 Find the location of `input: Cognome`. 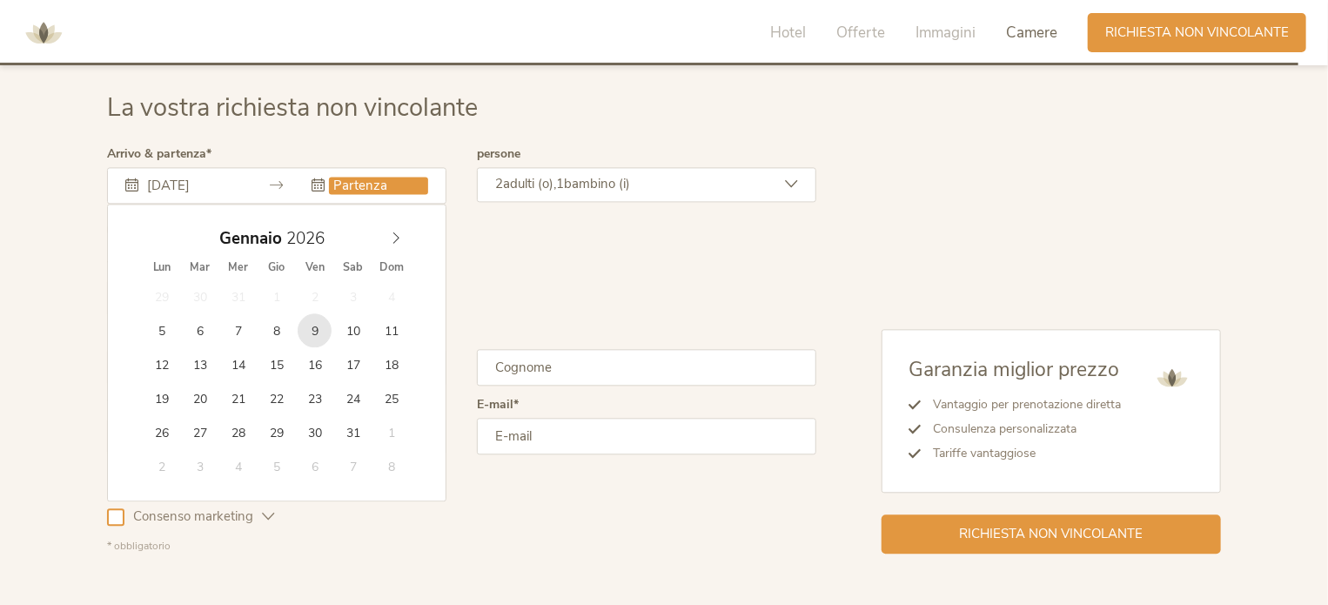

input: Cognome is located at coordinates (647, 367).